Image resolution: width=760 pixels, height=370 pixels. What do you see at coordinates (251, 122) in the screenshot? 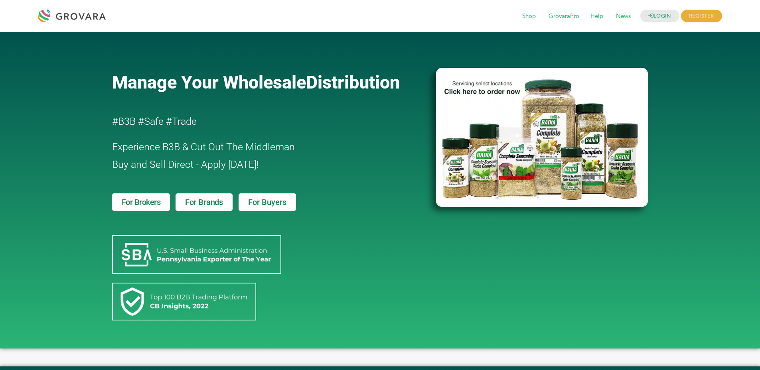
I see `h2: #B3B #Safe #Trade` at bounding box center [251, 122].